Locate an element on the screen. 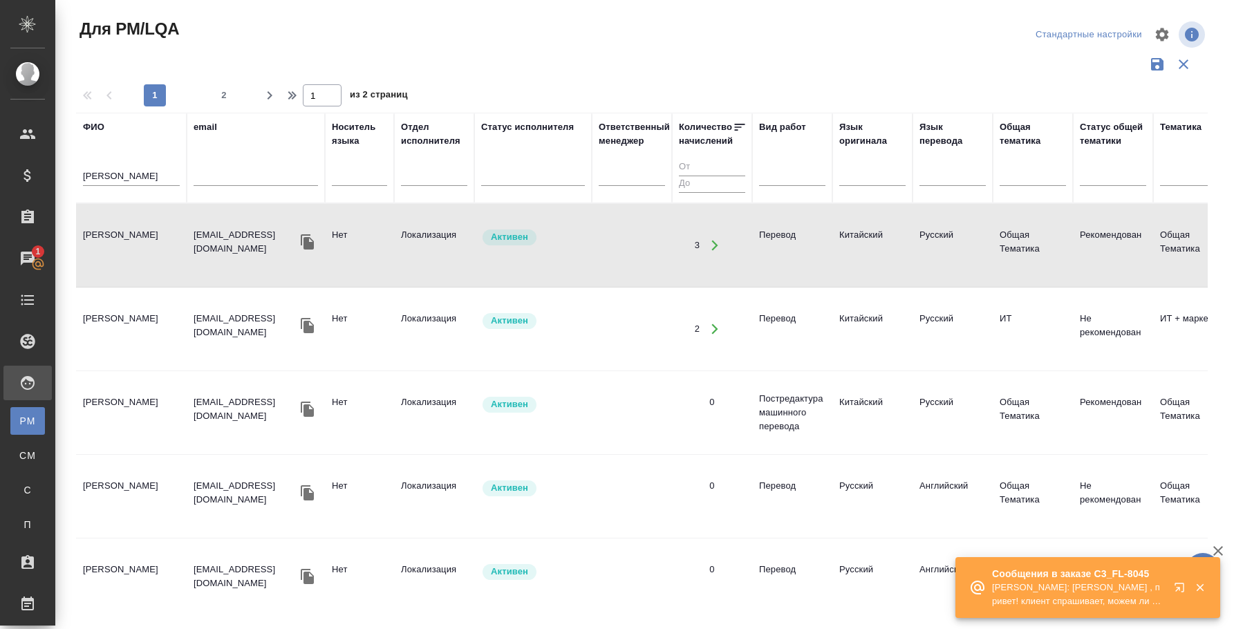 The height and width of the screenshot is (629, 1234). p: Сообщения в заказе C3_FL-8045 is located at coordinates (1078, 574).